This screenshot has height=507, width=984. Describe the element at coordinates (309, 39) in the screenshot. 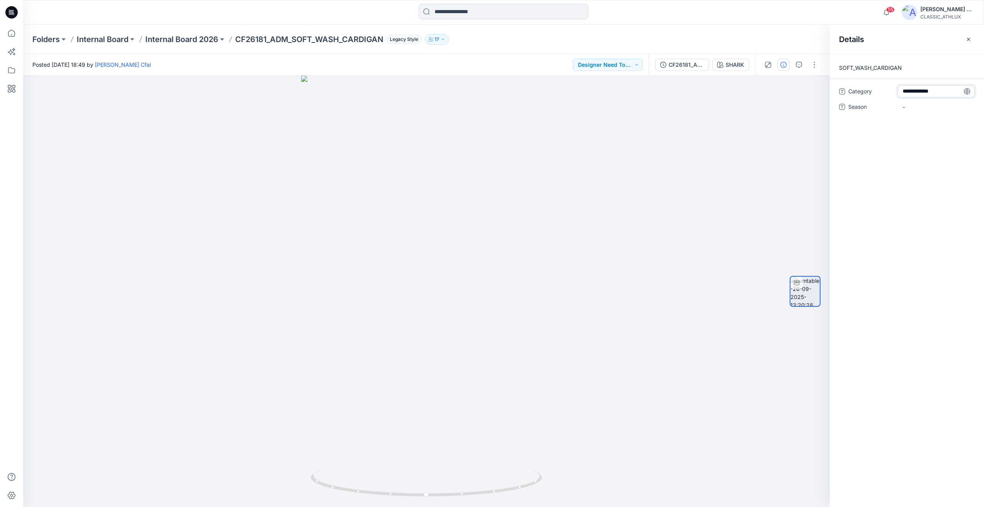

I see `p: CF26181_ADM_SOFT_WASH_CARDIGAN` at that location.